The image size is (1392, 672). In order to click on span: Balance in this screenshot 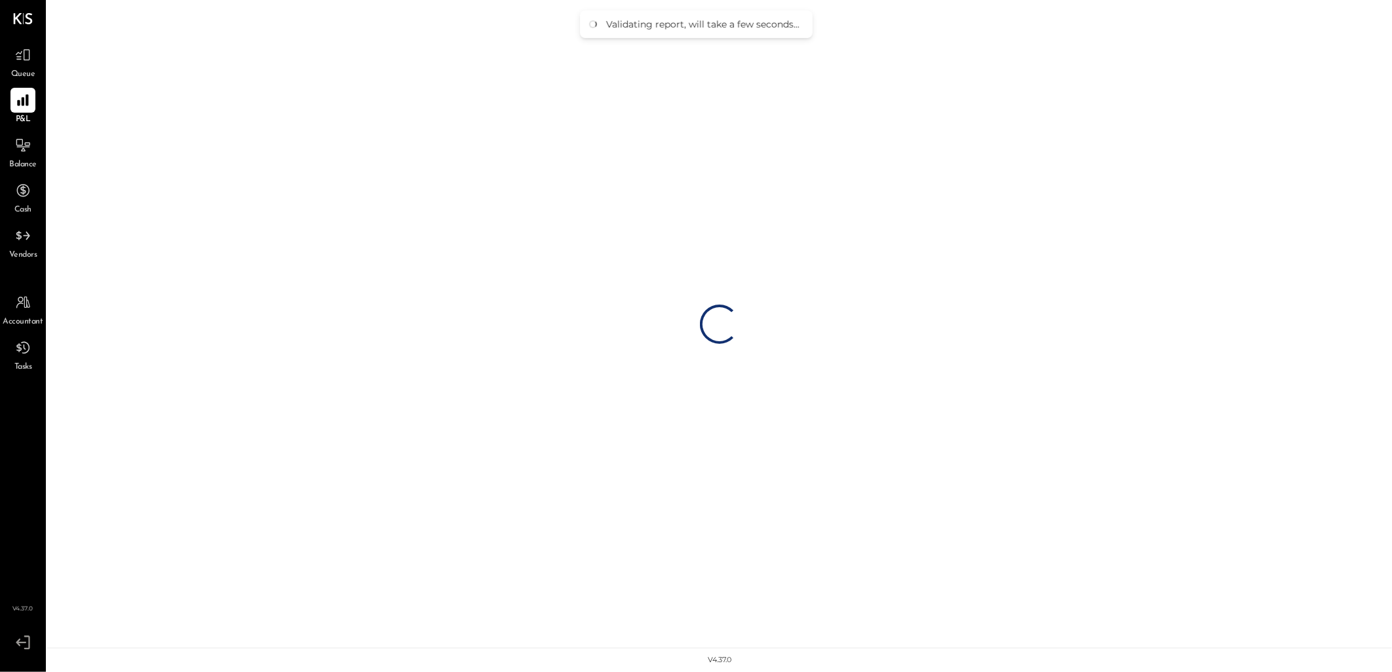, I will do `click(23, 165)`.